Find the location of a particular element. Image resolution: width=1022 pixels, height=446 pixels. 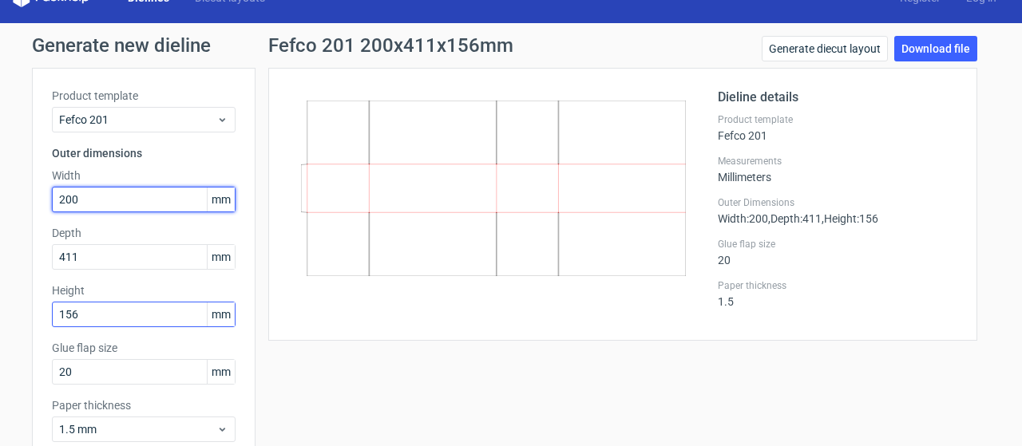

label: Depth is located at coordinates (144, 233).